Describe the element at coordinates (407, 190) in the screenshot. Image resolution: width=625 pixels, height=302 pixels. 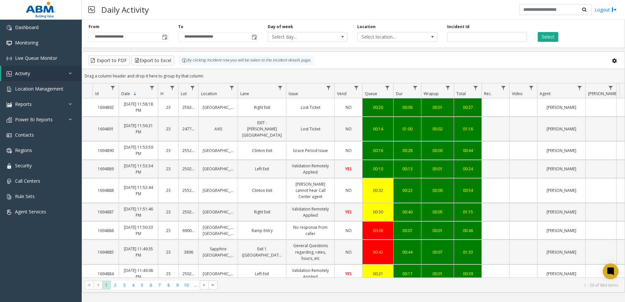
I see `div: 00:22` at that location.